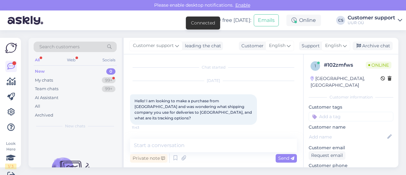  I want to click on input: Add a tag, so click(350, 116).